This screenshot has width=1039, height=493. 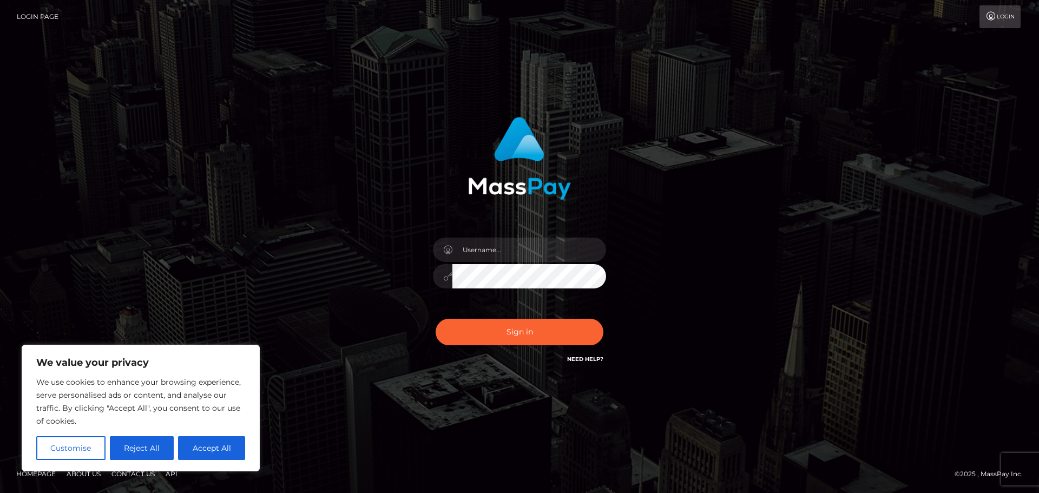 I want to click on p: We use cookies to enhance your browsing experience, serve personalised ads or content, and analys..., so click(x=141, y=402).